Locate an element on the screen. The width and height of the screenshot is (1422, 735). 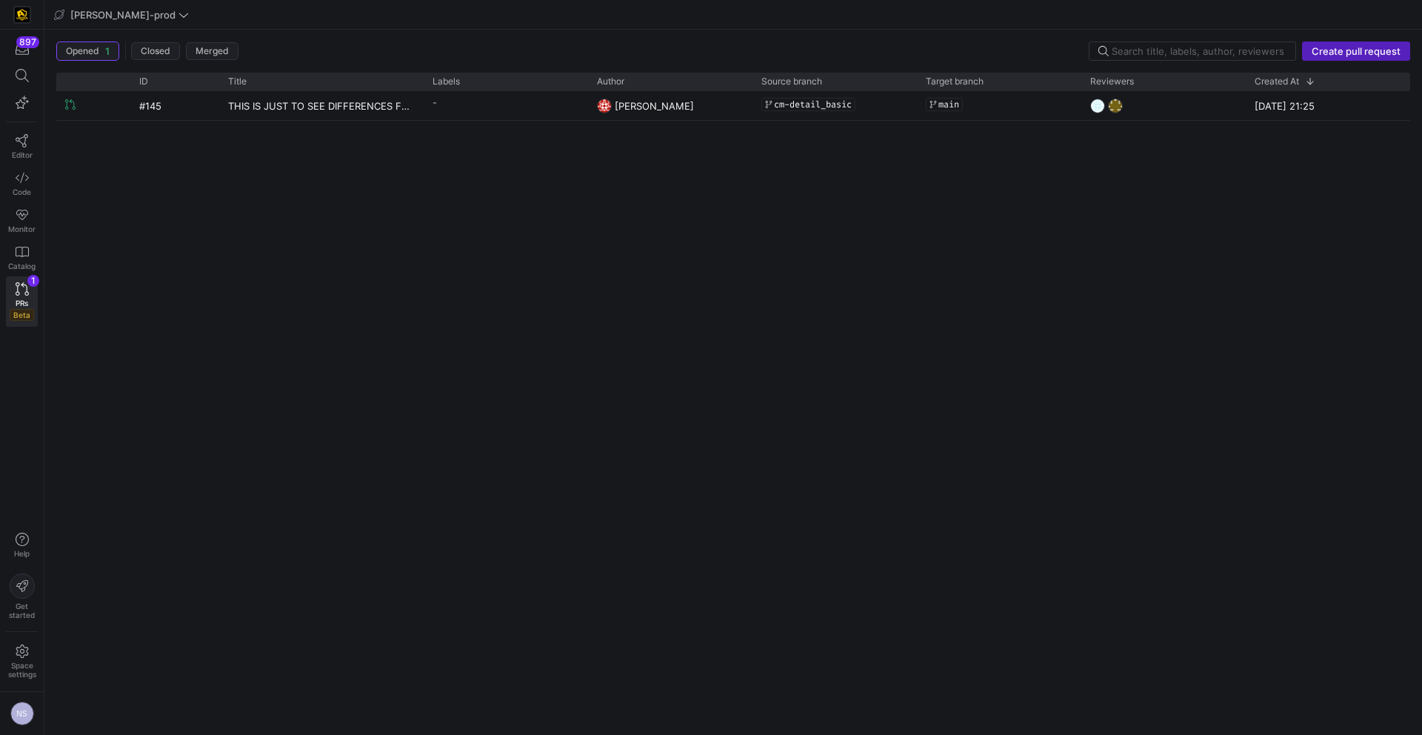
span: Monitor is located at coordinates (21, 229).